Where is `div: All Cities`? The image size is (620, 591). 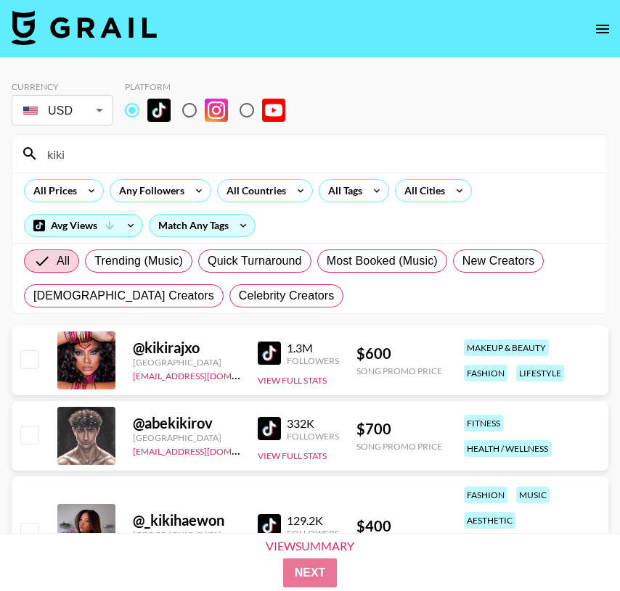 div: All Cities is located at coordinates (422, 191).